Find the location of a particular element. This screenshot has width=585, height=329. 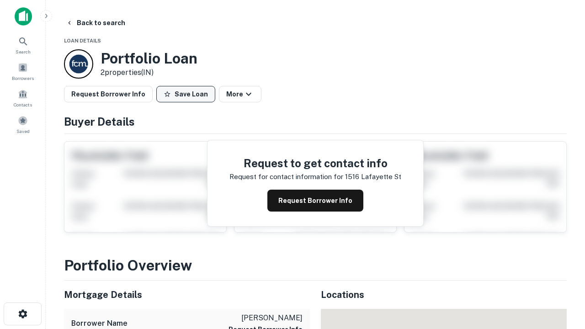

span: Contacts is located at coordinates (23, 105).